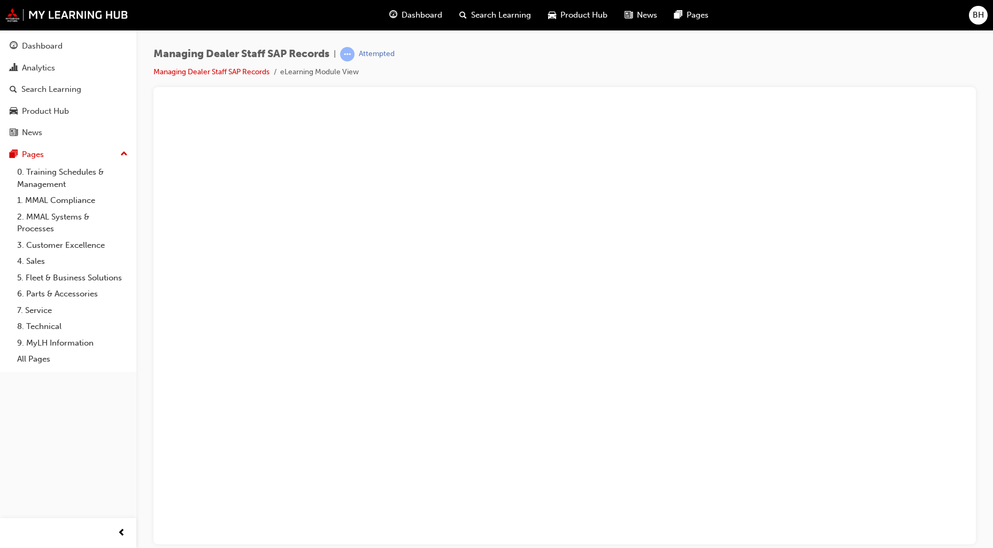 This screenshot has height=548, width=993. Describe the element at coordinates (32, 133) in the screenshot. I see `div: News` at that location.